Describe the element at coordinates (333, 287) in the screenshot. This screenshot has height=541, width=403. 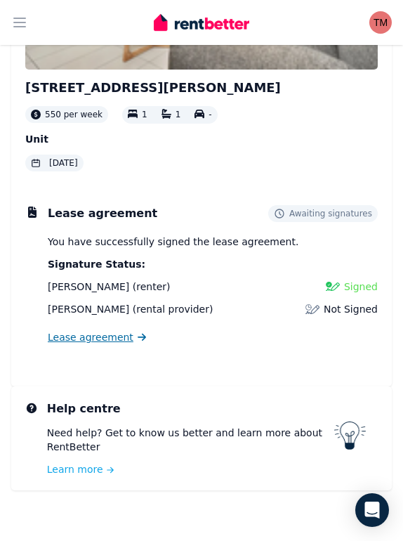
I see `img: Signed Lease` at that location.